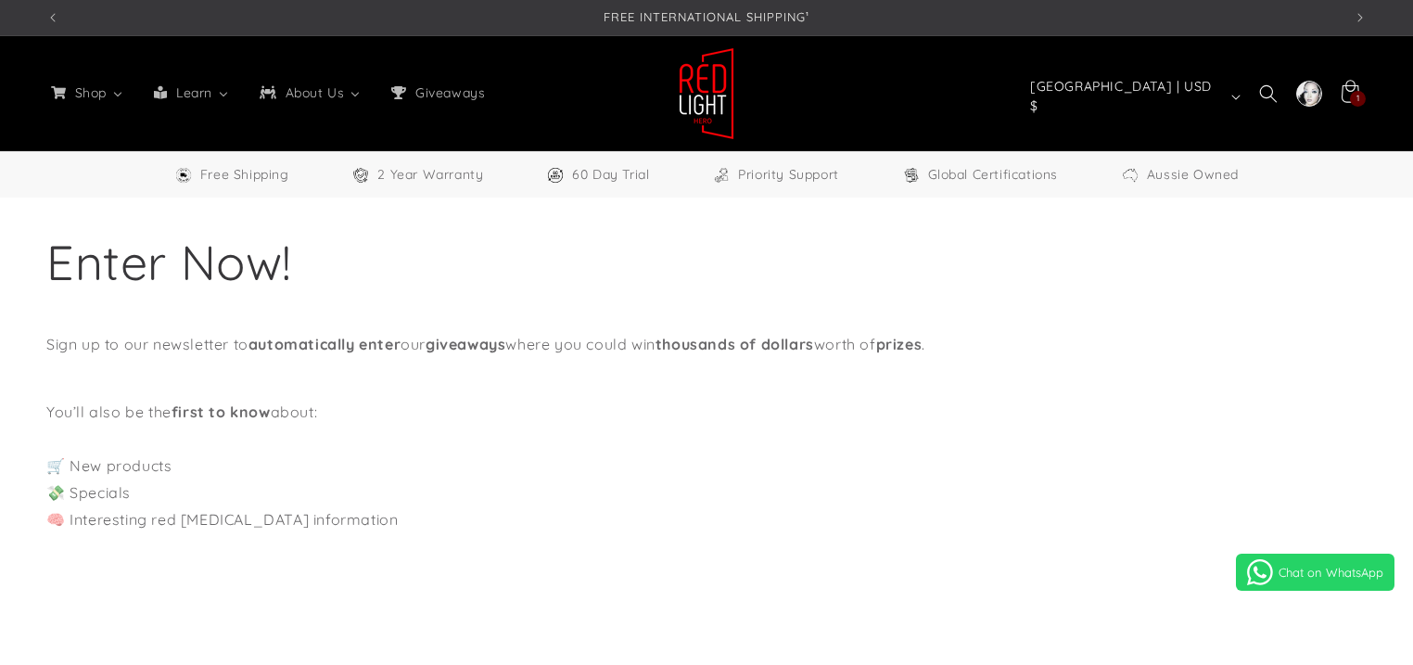 Image resolution: width=1413 pixels, height=665 pixels. I want to click on img: Warranty Icon, so click(361, 175).